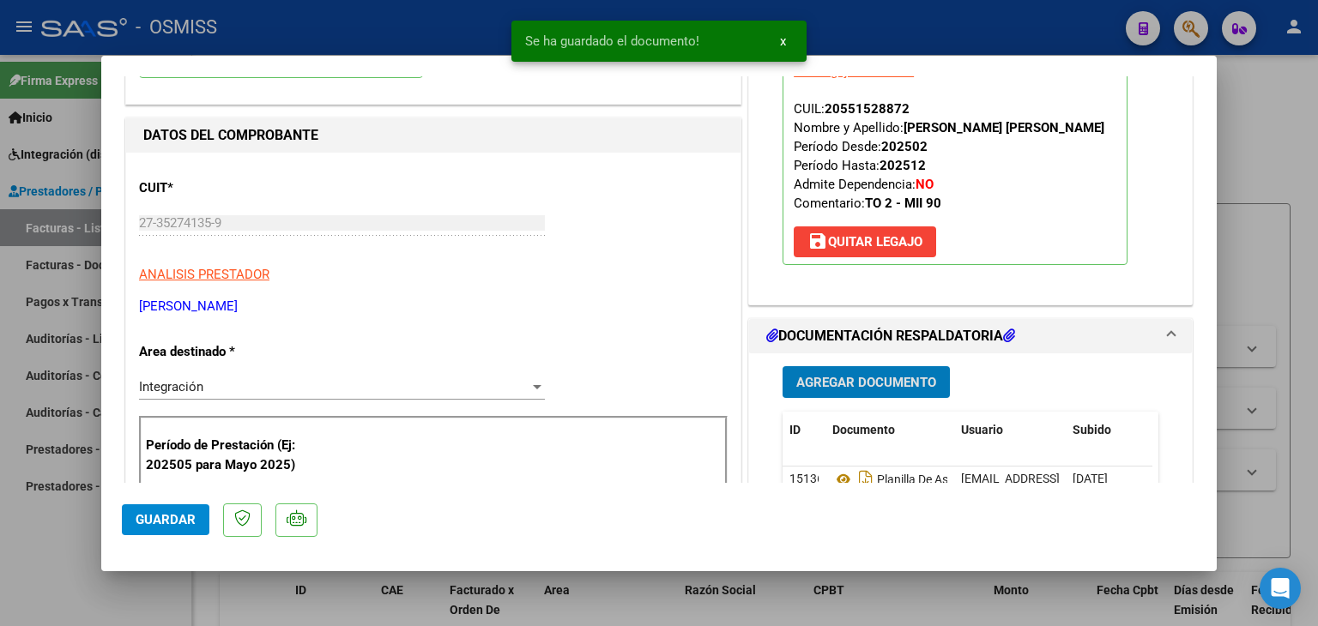  What do you see at coordinates (867, 203) in the screenshot?
I see `span: Comentario:` at bounding box center [867, 203].